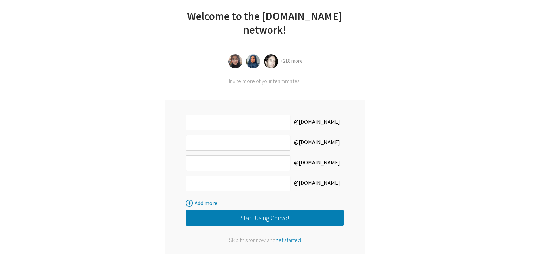 This screenshot has height=256, width=534. Describe the element at coordinates (265, 240) in the screenshot. I see `div: Skip this for now and` at that location.